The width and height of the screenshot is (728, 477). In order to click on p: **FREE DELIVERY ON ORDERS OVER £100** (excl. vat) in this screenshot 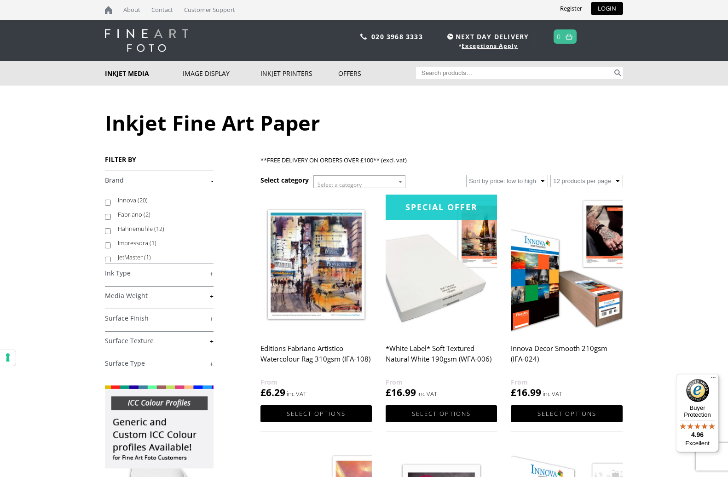, I will do `click(441, 160)`.